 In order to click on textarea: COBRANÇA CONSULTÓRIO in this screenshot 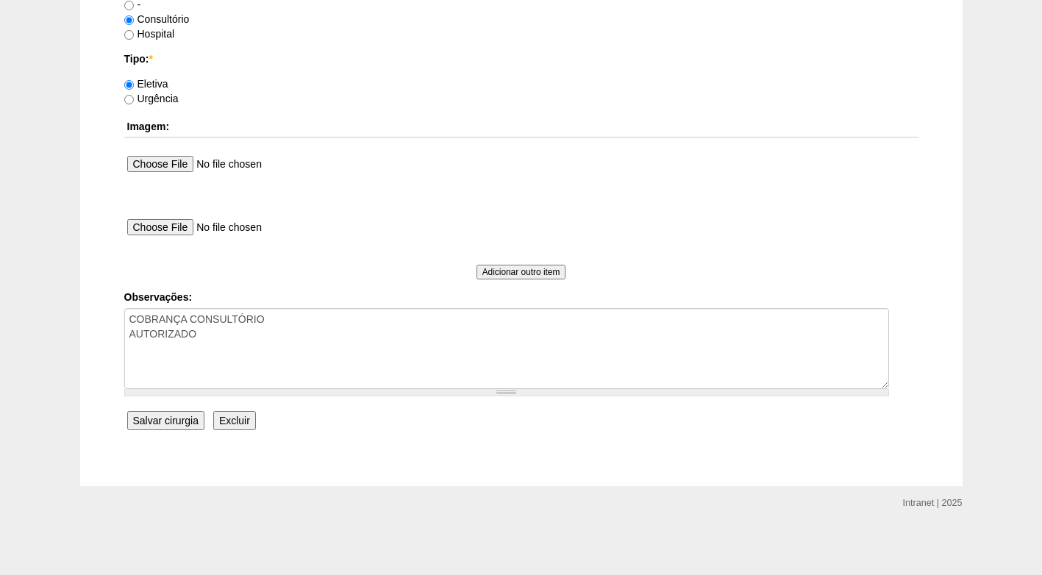, I will do `click(507, 349)`.